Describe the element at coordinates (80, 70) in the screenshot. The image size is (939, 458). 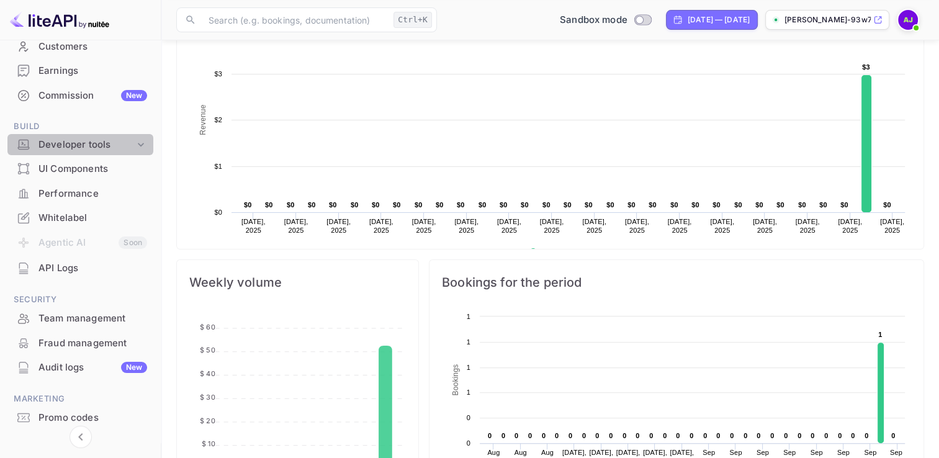
I see `a: Earnings` at that location.